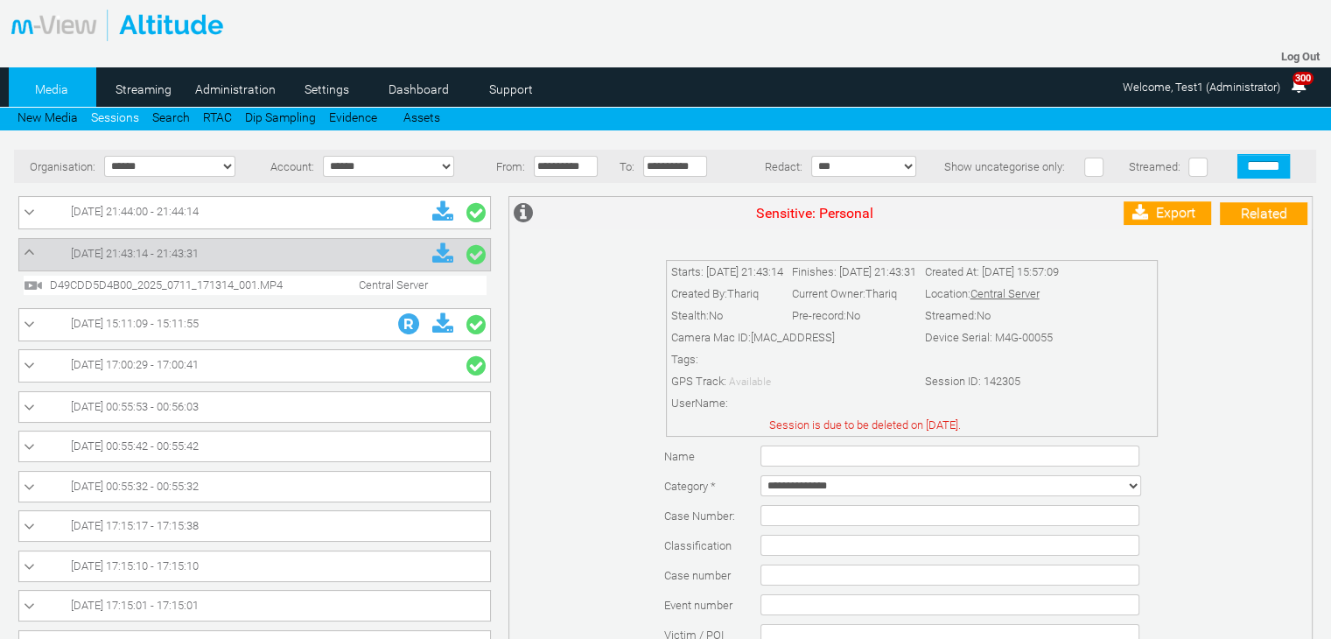  I want to click on a: Media, so click(51, 89).